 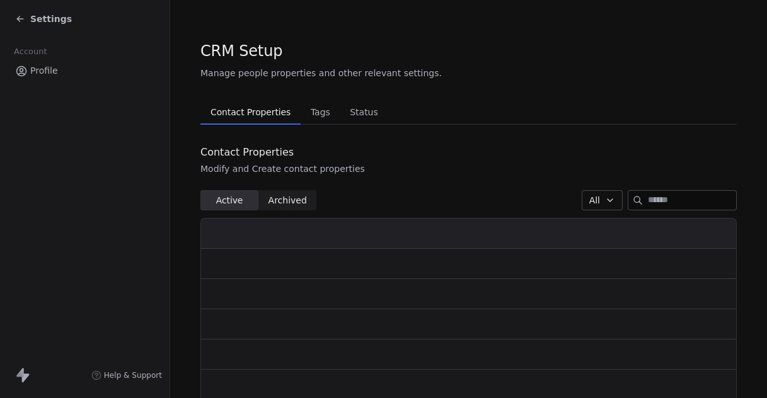 I want to click on span: Archived, so click(x=287, y=200).